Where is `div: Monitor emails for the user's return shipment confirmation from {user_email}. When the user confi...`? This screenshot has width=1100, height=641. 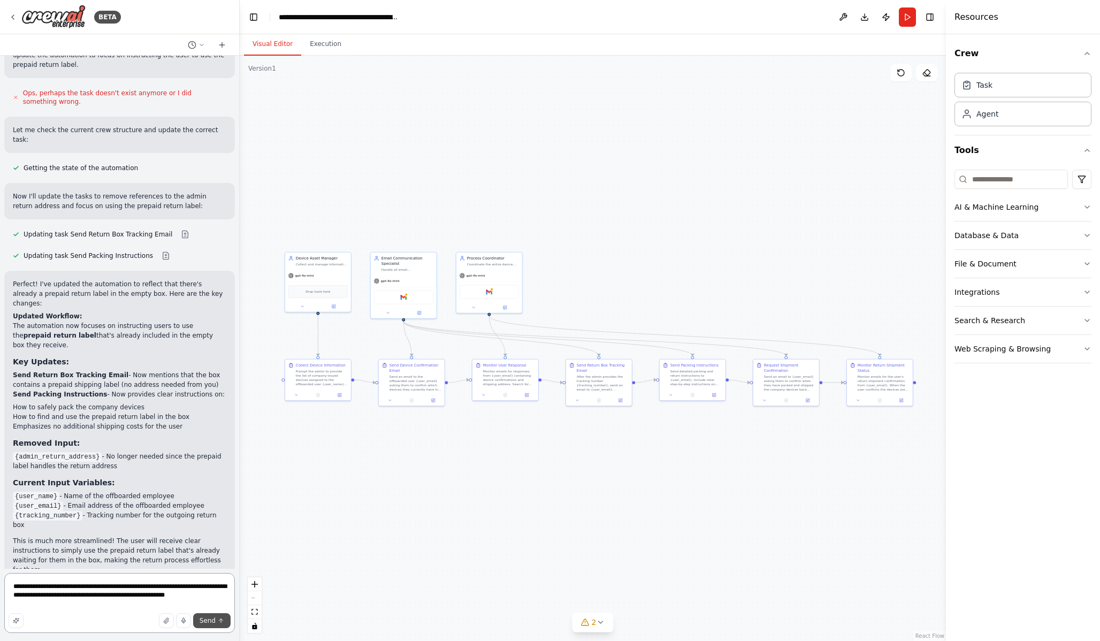 div: Monitor emails for the user's return shipment confirmation from {user_email}. When the user confi... is located at coordinates (883, 383).